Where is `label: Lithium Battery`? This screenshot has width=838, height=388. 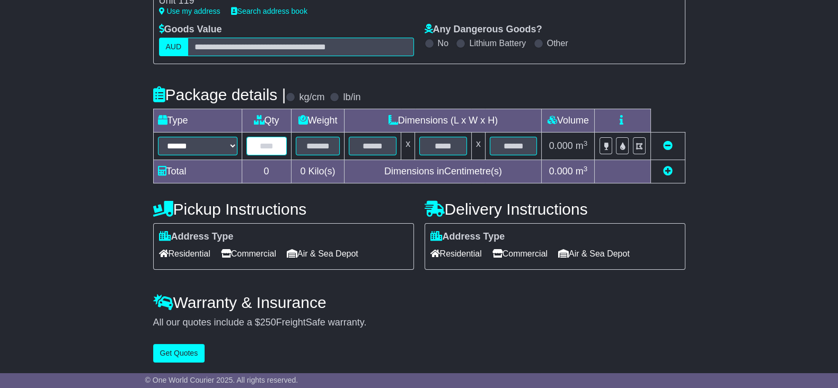
label: Lithium Battery is located at coordinates (497, 43).